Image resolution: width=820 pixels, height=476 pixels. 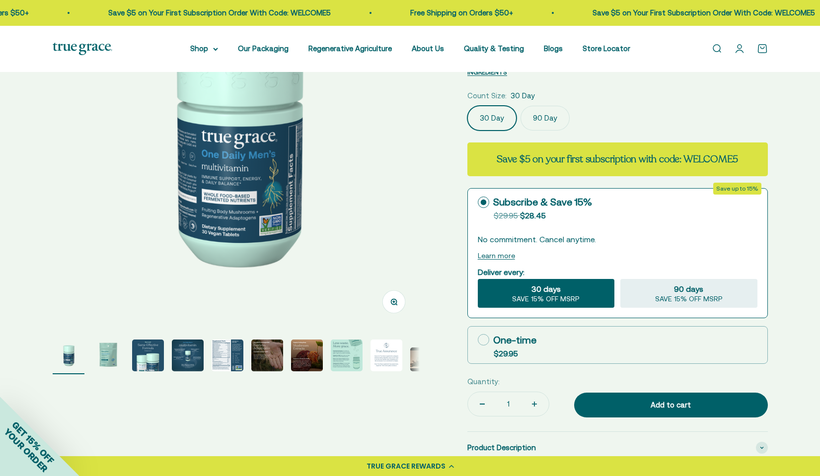 What do you see at coordinates (487, 72) in the screenshot?
I see `span: INGREDIENTS` at bounding box center [487, 72].